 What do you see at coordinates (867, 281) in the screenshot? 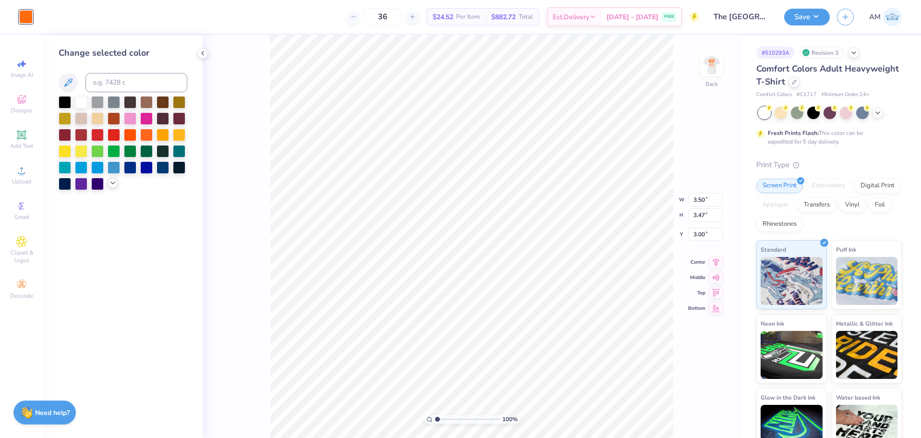
I see `img: Puff Ink` at bounding box center [867, 281].